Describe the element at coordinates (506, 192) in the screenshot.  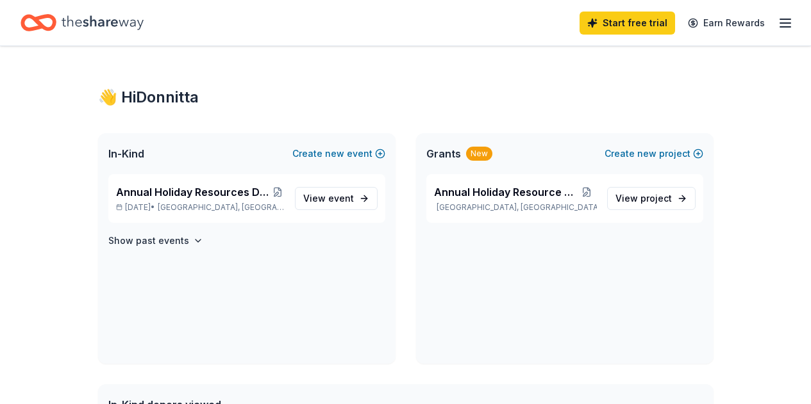
I see `span: Annual Holiday Resource Distribution` at that location.